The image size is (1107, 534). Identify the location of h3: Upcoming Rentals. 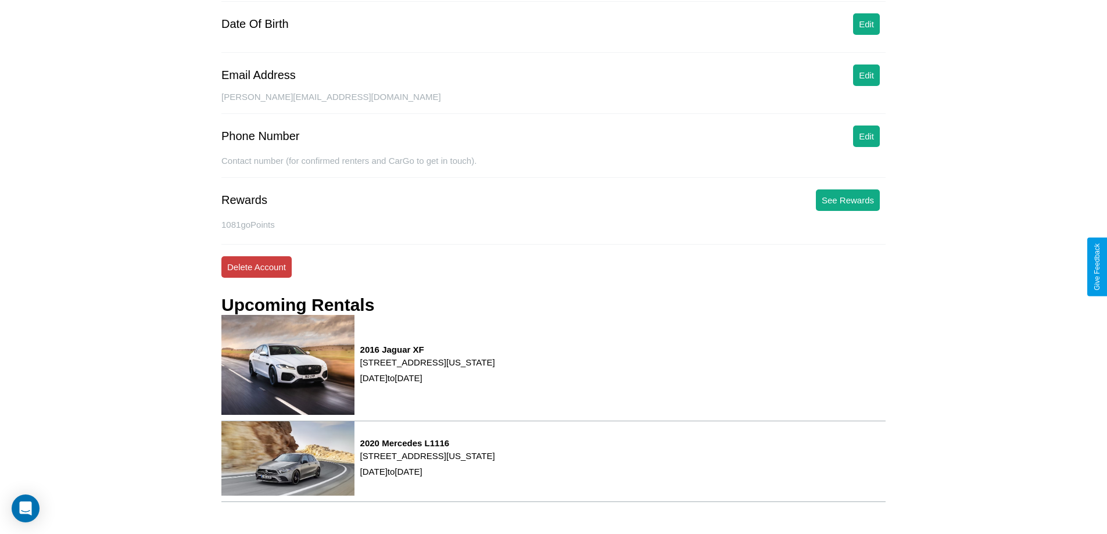
(298, 305).